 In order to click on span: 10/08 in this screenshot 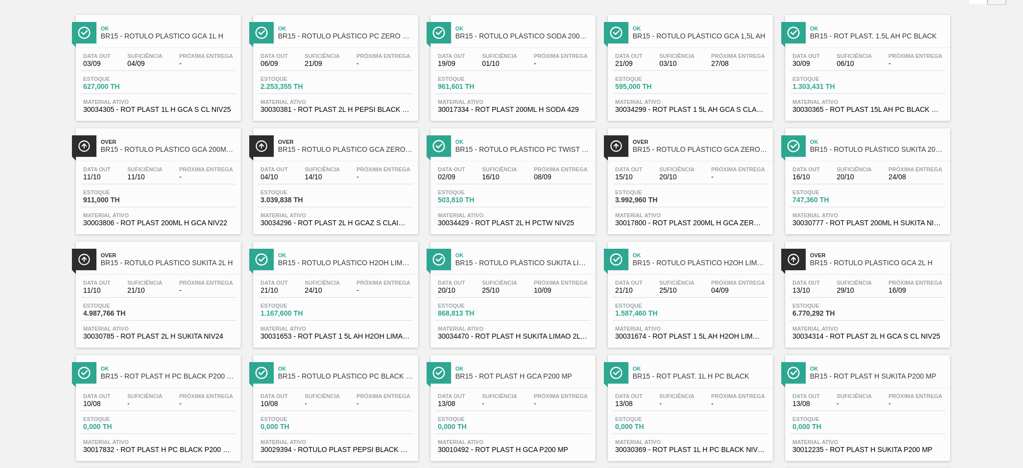, I will do `click(274, 403)`.